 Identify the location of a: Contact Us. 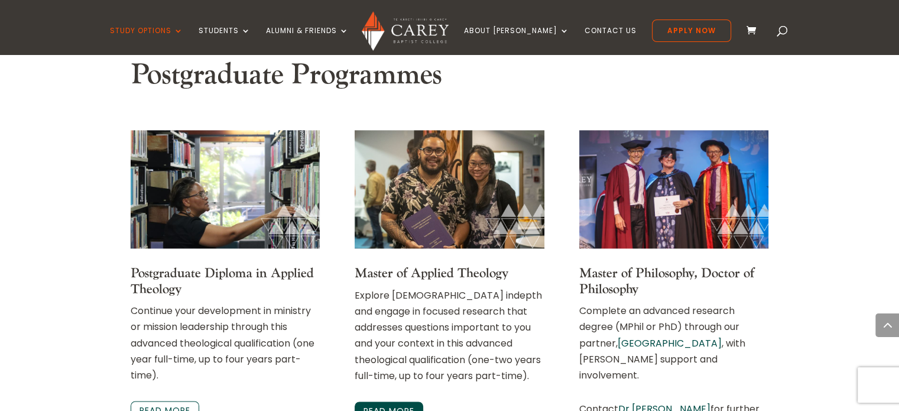
(611, 40).